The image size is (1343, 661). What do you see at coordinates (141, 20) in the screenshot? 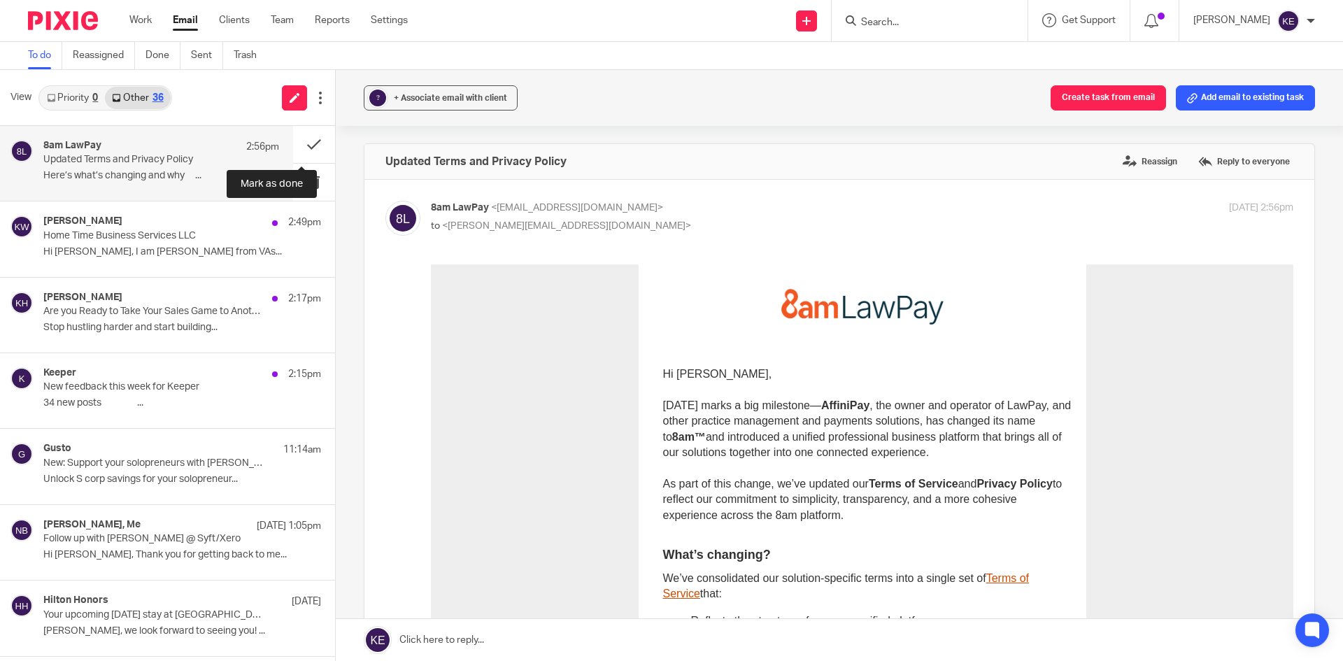
I see `a: Work` at bounding box center [141, 20].